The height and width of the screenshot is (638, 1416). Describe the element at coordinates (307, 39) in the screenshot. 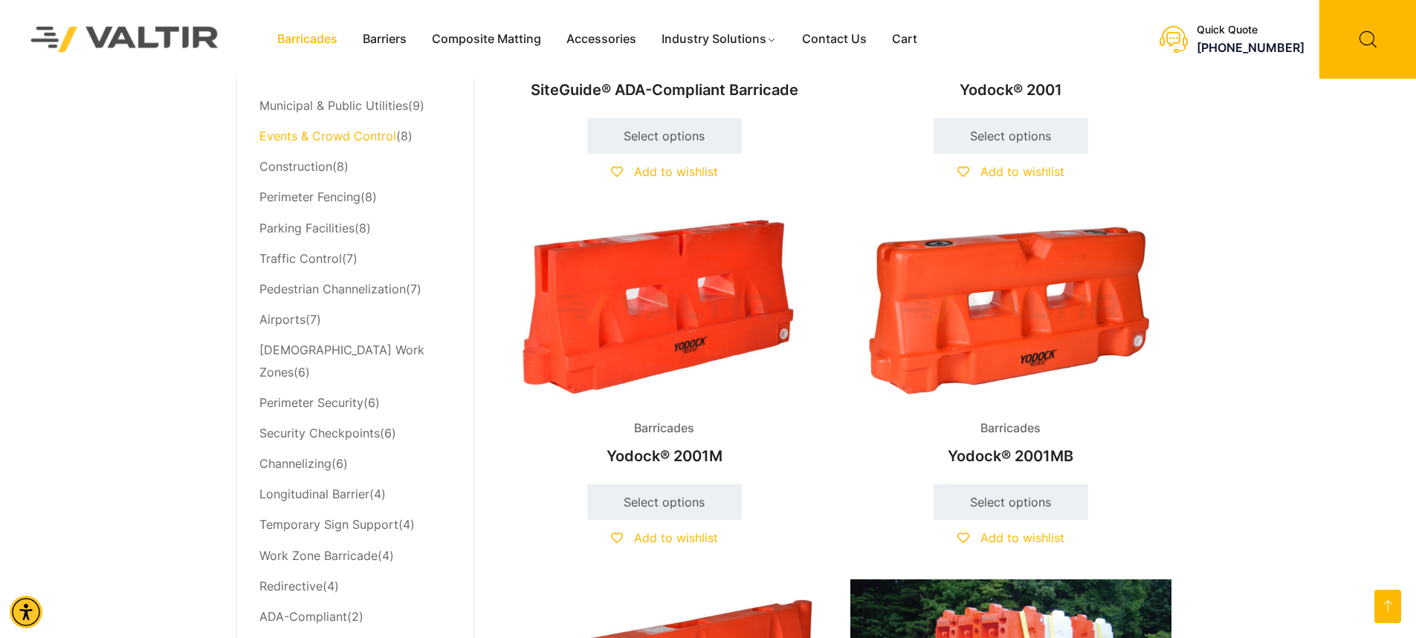

I see `a: Barricades` at that location.